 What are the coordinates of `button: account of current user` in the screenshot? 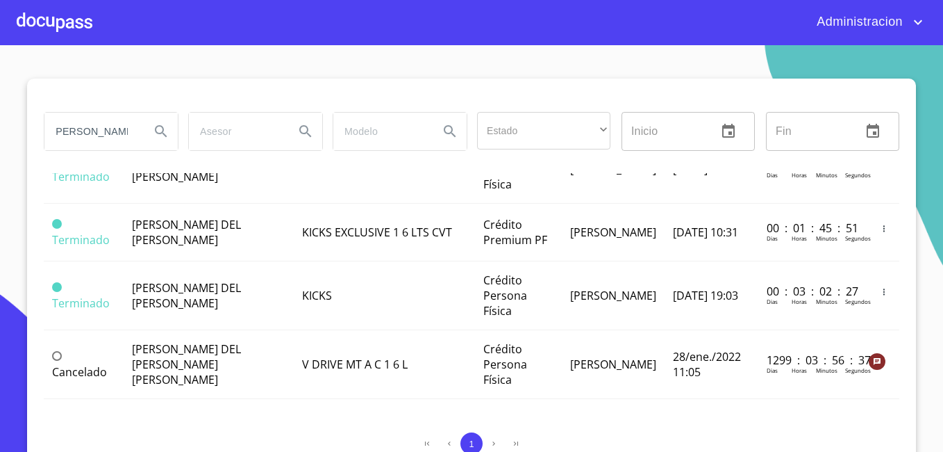 It's located at (866, 22).